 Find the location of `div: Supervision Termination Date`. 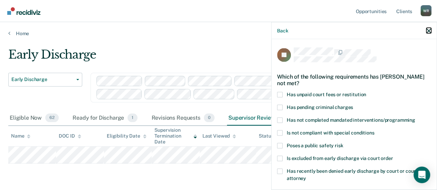

div: Supervision Termination Date is located at coordinates (175, 136).